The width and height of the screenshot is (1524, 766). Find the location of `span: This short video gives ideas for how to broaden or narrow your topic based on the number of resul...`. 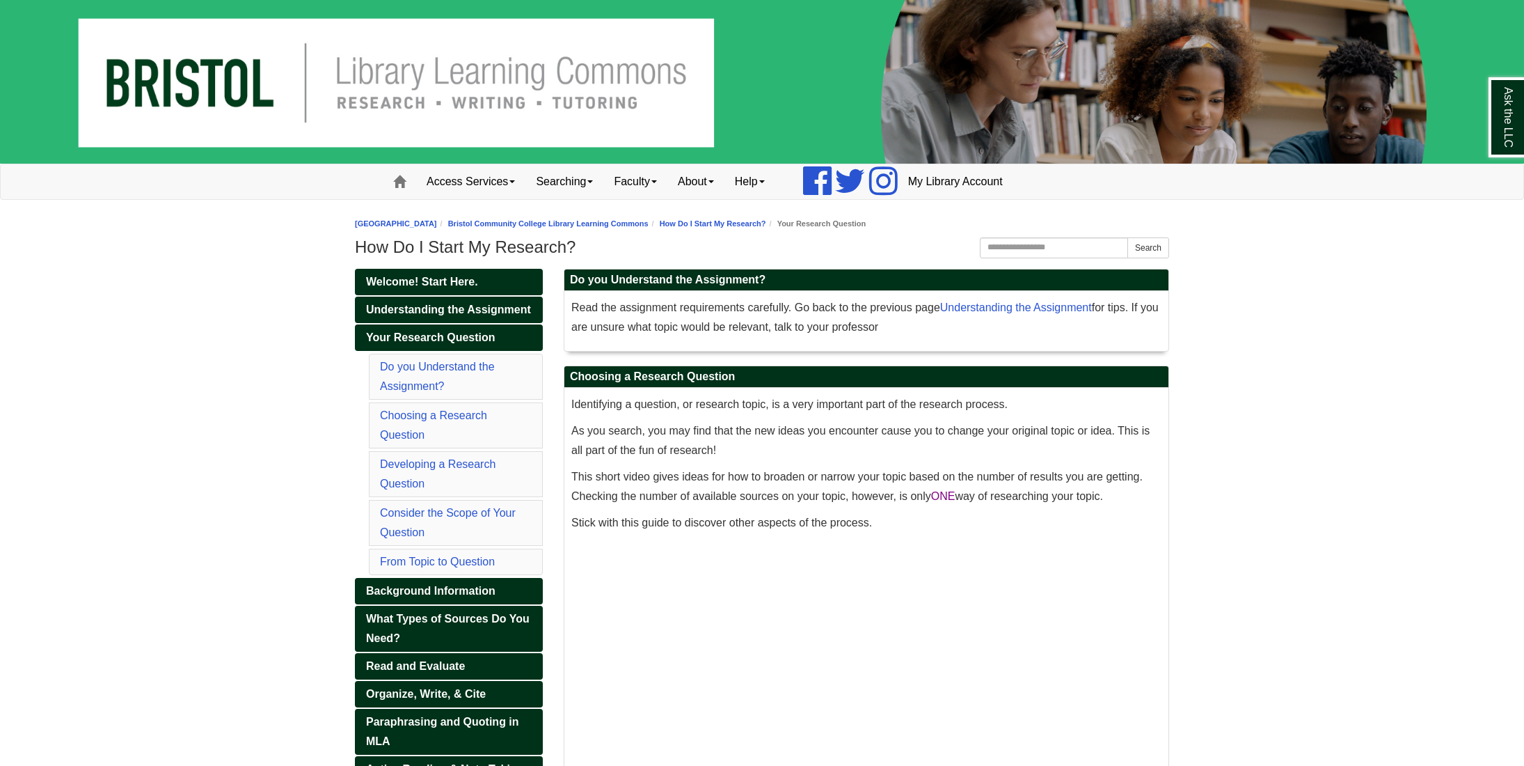

span: This short video gives ideas for how to broaden or narrow your topic based on the number of resul... is located at coordinates (857, 486).